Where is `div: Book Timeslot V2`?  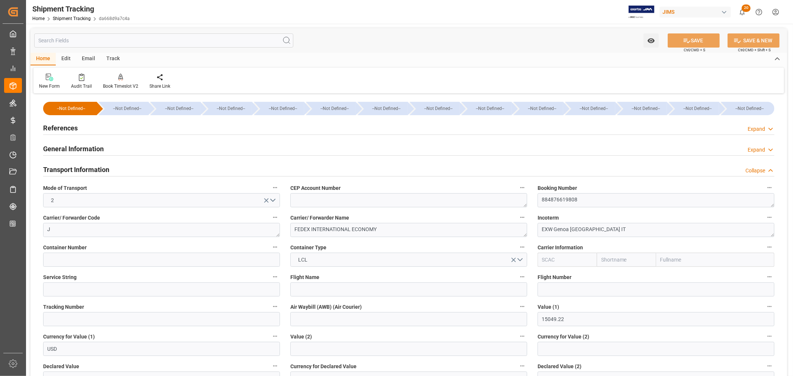
div: Book Timeslot V2 is located at coordinates (120, 86).